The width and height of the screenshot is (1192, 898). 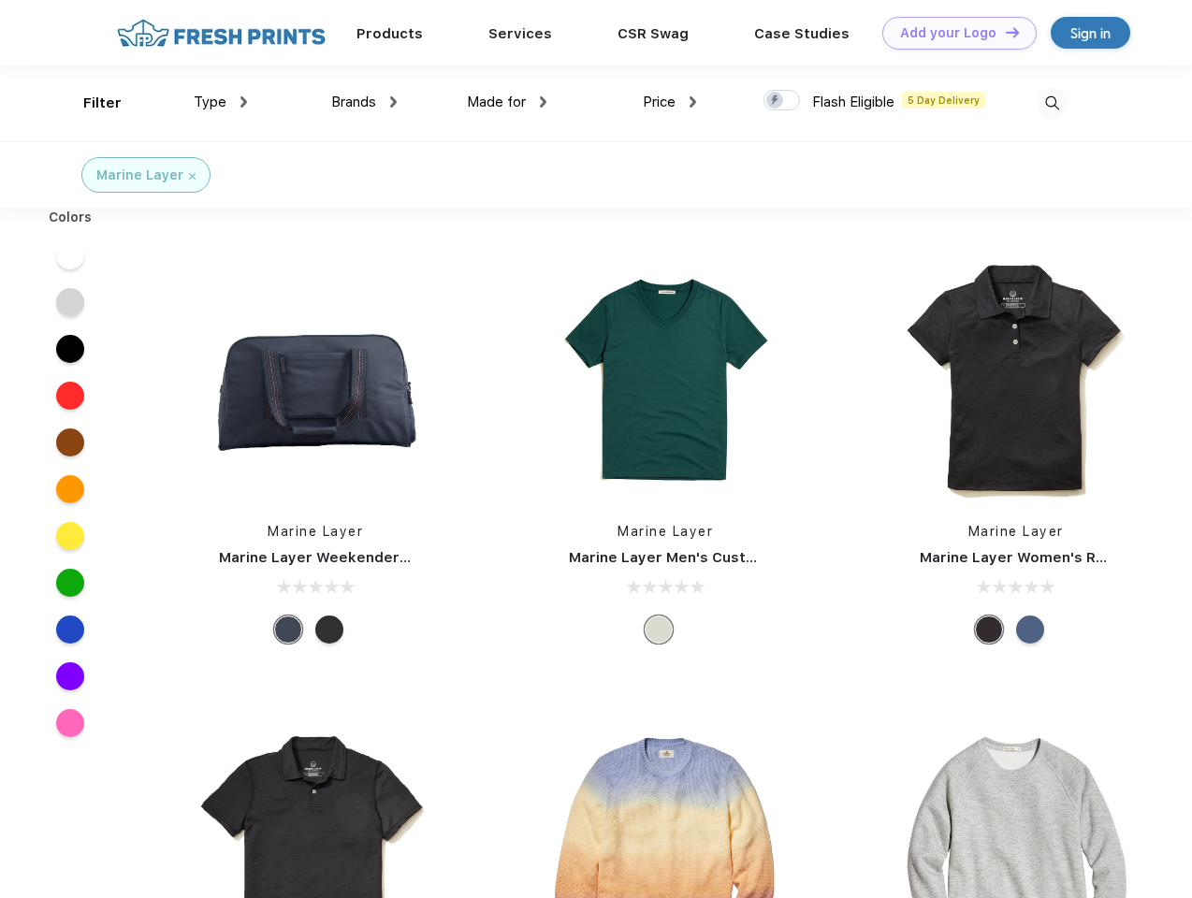 What do you see at coordinates (102, 103) in the screenshot?
I see `div: Filter` at bounding box center [102, 103].